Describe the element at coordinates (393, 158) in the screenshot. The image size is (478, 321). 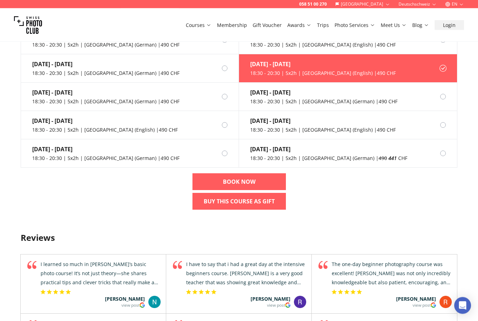
I see `em: 441` at that location.